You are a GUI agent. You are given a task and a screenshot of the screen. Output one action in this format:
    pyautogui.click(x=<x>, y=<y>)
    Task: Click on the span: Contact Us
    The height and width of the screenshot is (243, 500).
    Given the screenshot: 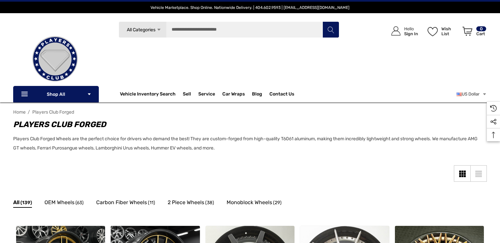 What is the action you would take?
    pyautogui.click(x=282, y=95)
    